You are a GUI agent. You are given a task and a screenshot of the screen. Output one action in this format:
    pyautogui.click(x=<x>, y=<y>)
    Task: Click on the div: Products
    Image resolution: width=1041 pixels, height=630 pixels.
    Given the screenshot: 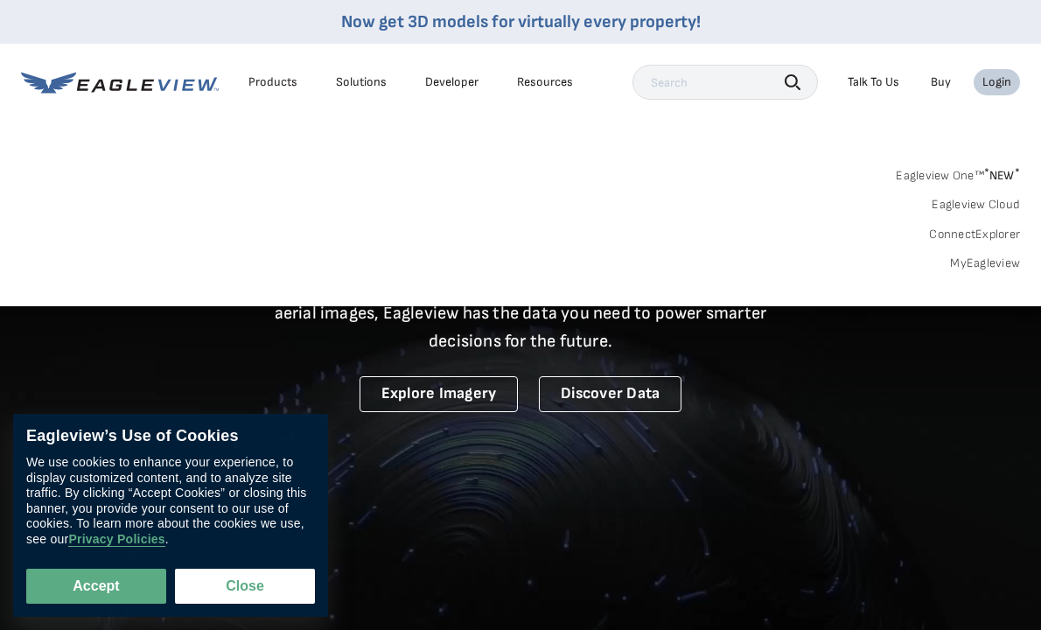 What is the action you would take?
    pyautogui.click(x=273, y=82)
    